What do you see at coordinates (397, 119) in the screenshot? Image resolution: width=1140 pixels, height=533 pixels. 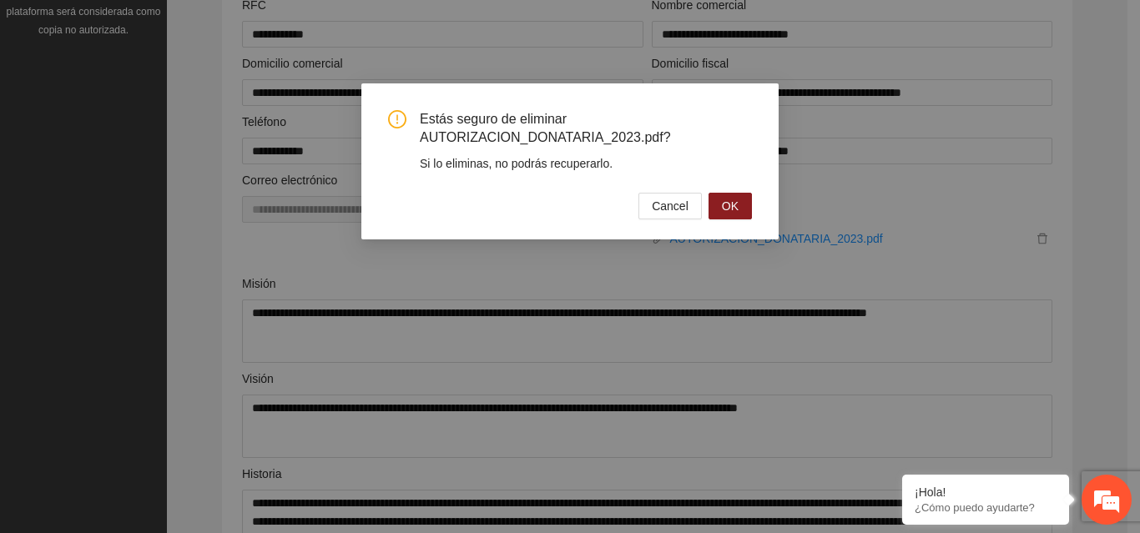 I see `span: exclamation-circle` at bounding box center [397, 119].